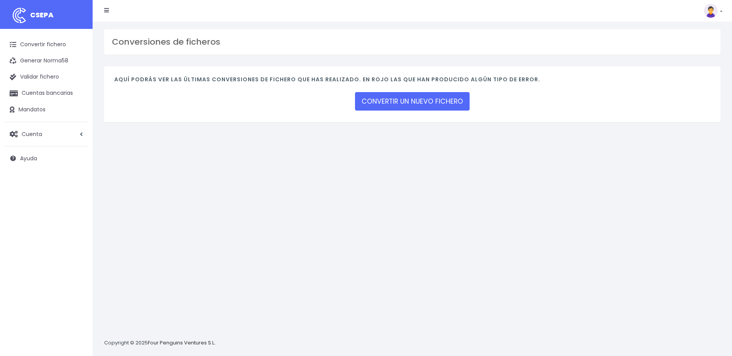 This screenshot has width=732, height=356. What do you see at coordinates (46, 45) in the screenshot?
I see `a: Convertir fichero` at bounding box center [46, 45].